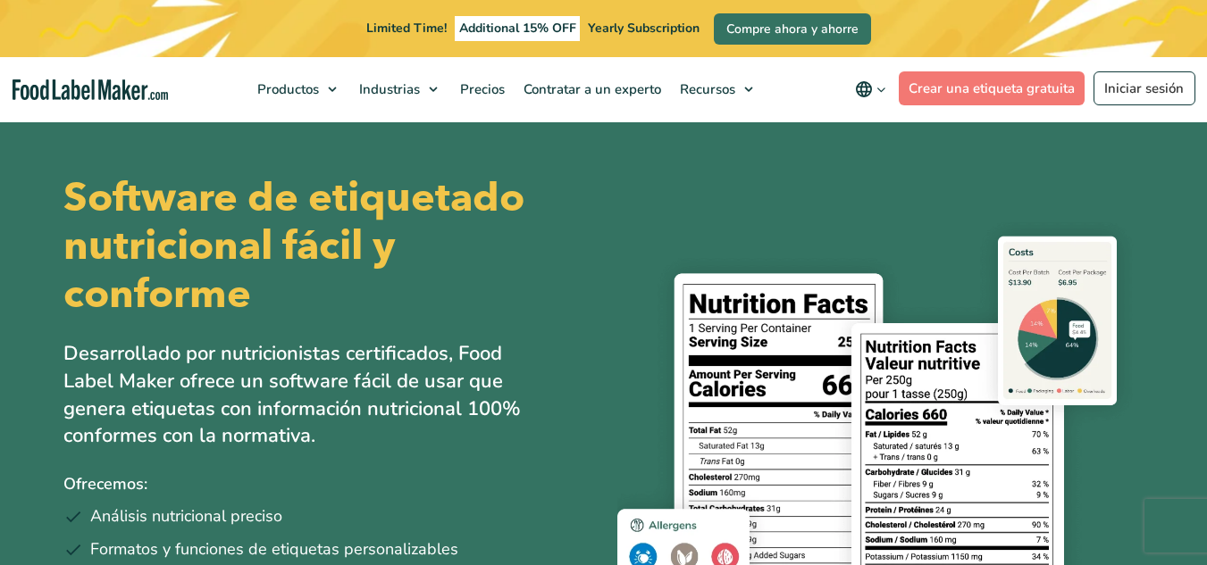  Describe the element at coordinates (186, 516) in the screenshot. I see `span: Análisis nutricional preciso` at that location.